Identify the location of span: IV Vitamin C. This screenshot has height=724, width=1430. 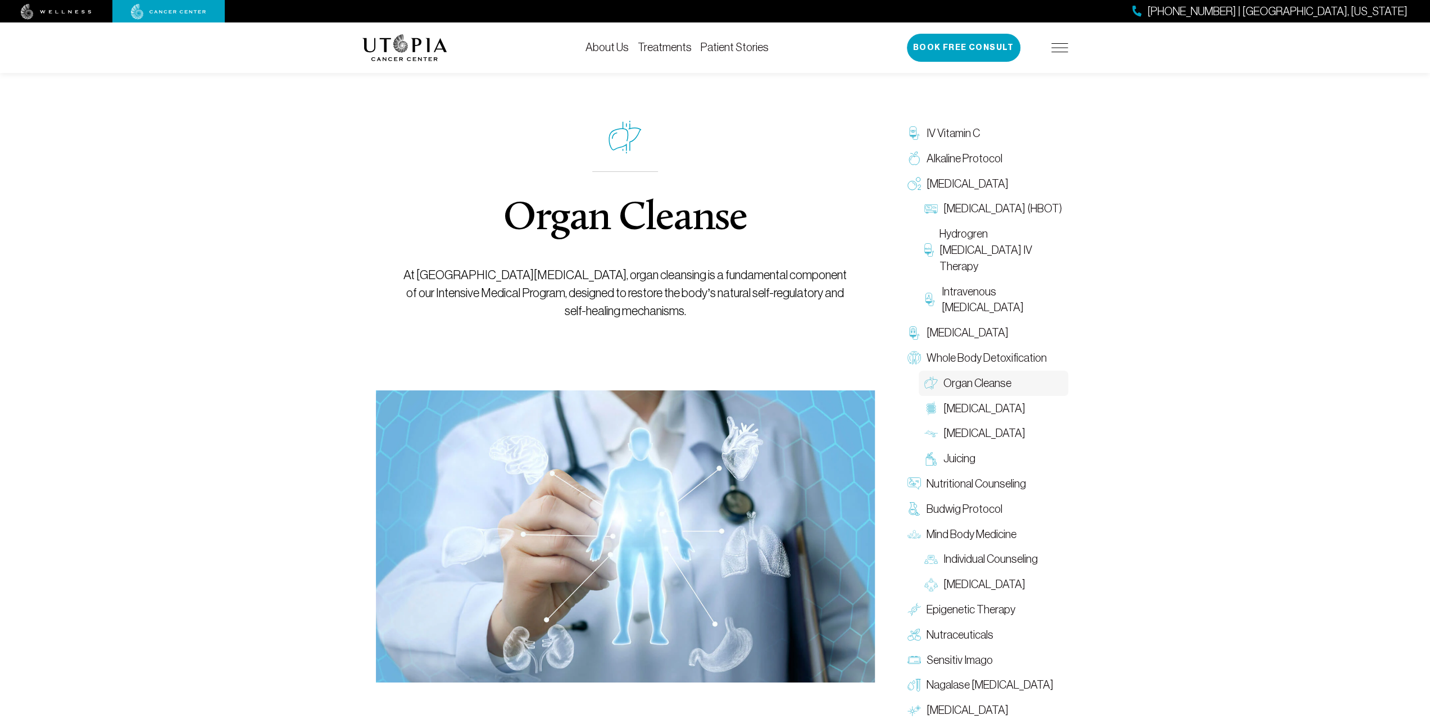
(953, 133).